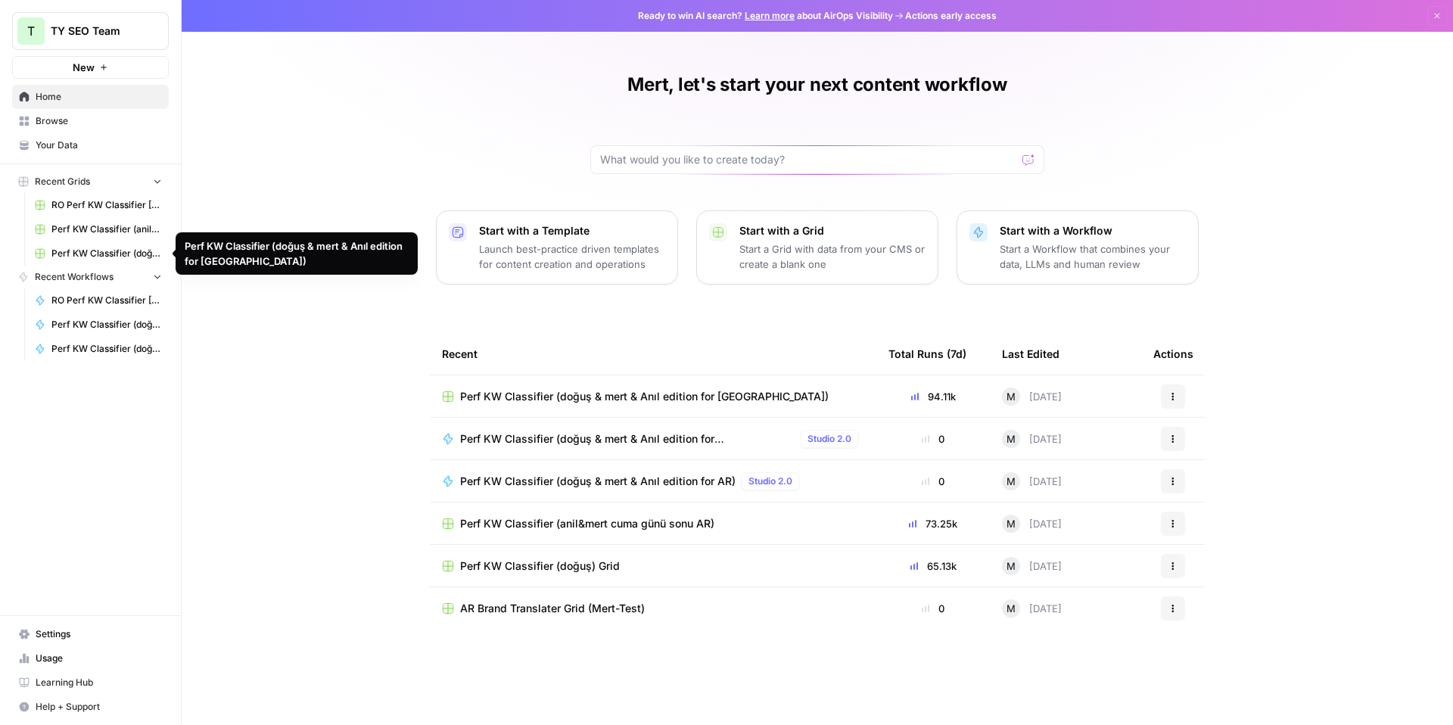 The image size is (1453, 725). I want to click on div: 94.11k, so click(933, 396).